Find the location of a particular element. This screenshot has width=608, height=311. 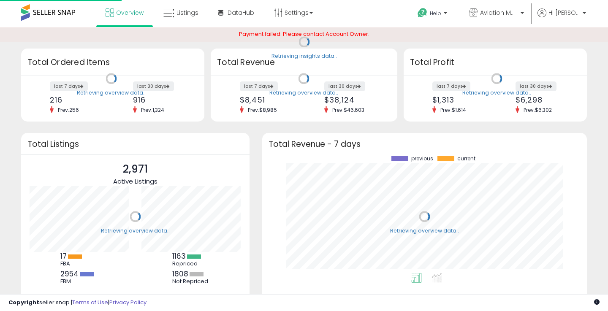

div: seller snap | | is located at coordinates (77, 303).